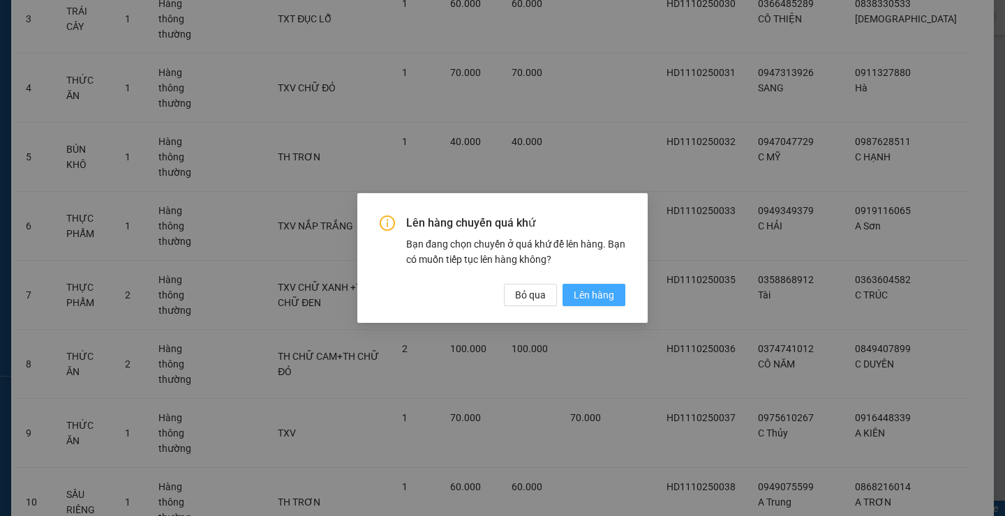  What do you see at coordinates (530, 295) in the screenshot?
I see `span: Bỏ qua` at bounding box center [530, 295].